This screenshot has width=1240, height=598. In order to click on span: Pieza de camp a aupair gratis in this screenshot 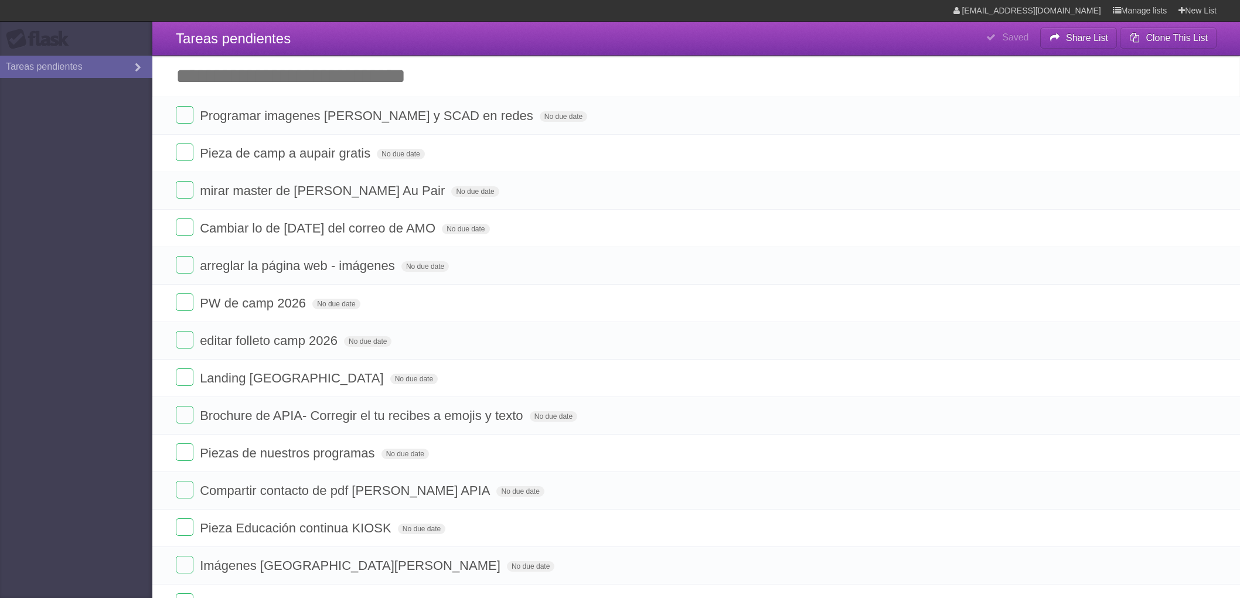, I will do `click(286, 153)`.